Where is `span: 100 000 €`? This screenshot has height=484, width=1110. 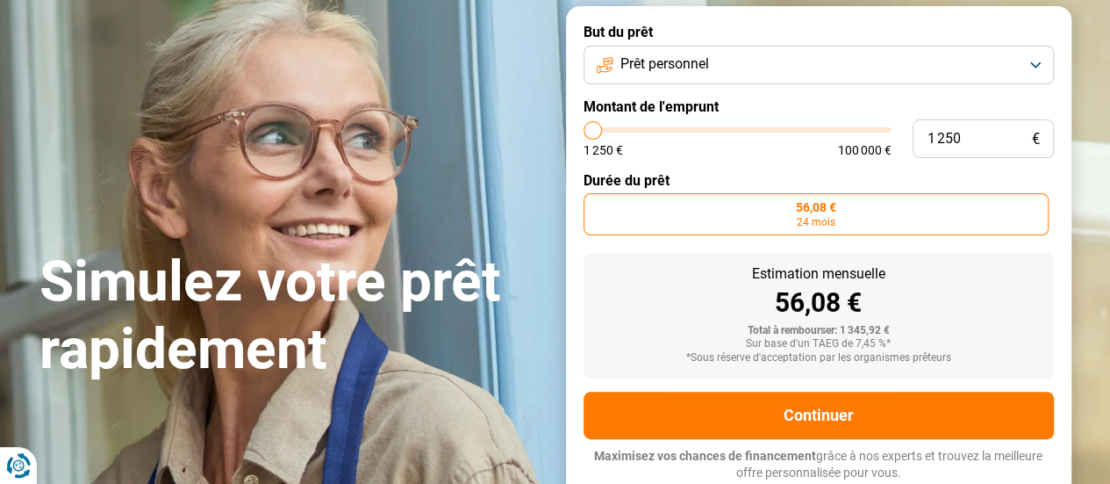
span: 100 000 € is located at coordinates (864, 150).